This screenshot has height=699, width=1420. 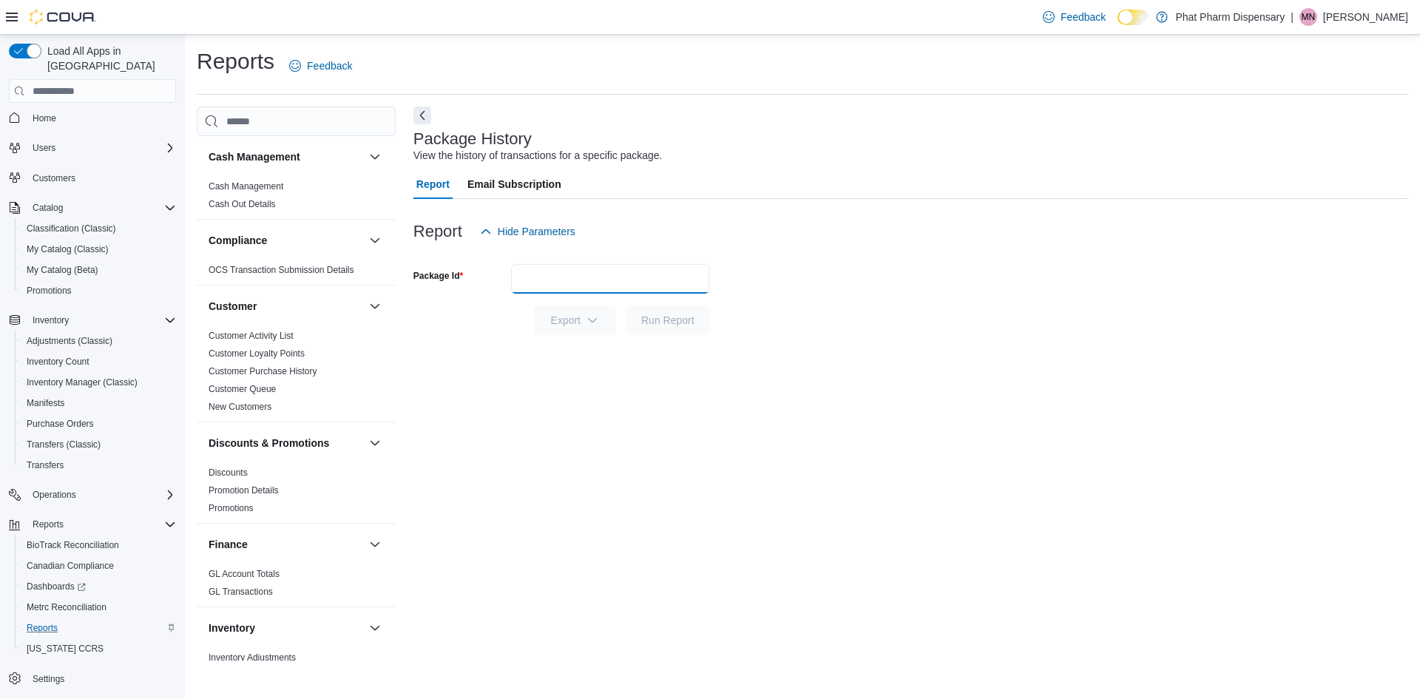 I want to click on button: Compliance, so click(x=375, y=240).